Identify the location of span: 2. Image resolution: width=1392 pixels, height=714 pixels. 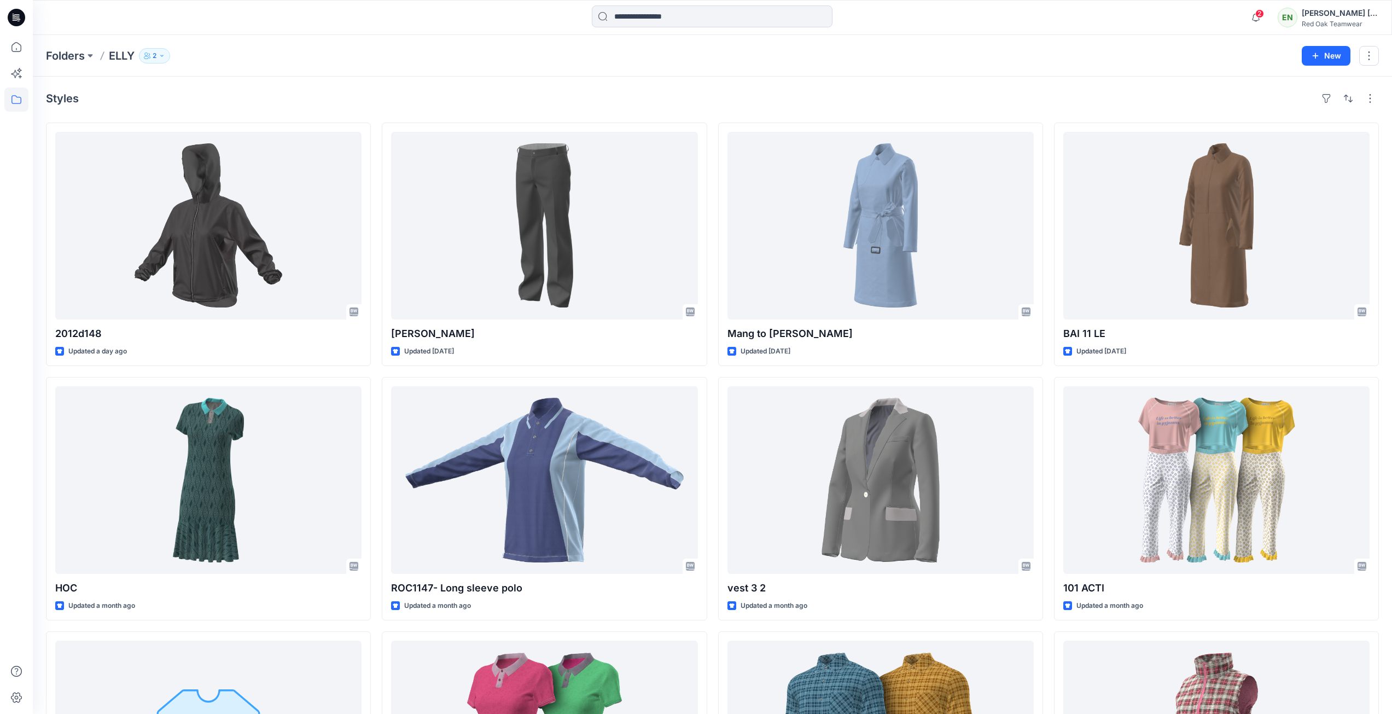
(1260, 14).